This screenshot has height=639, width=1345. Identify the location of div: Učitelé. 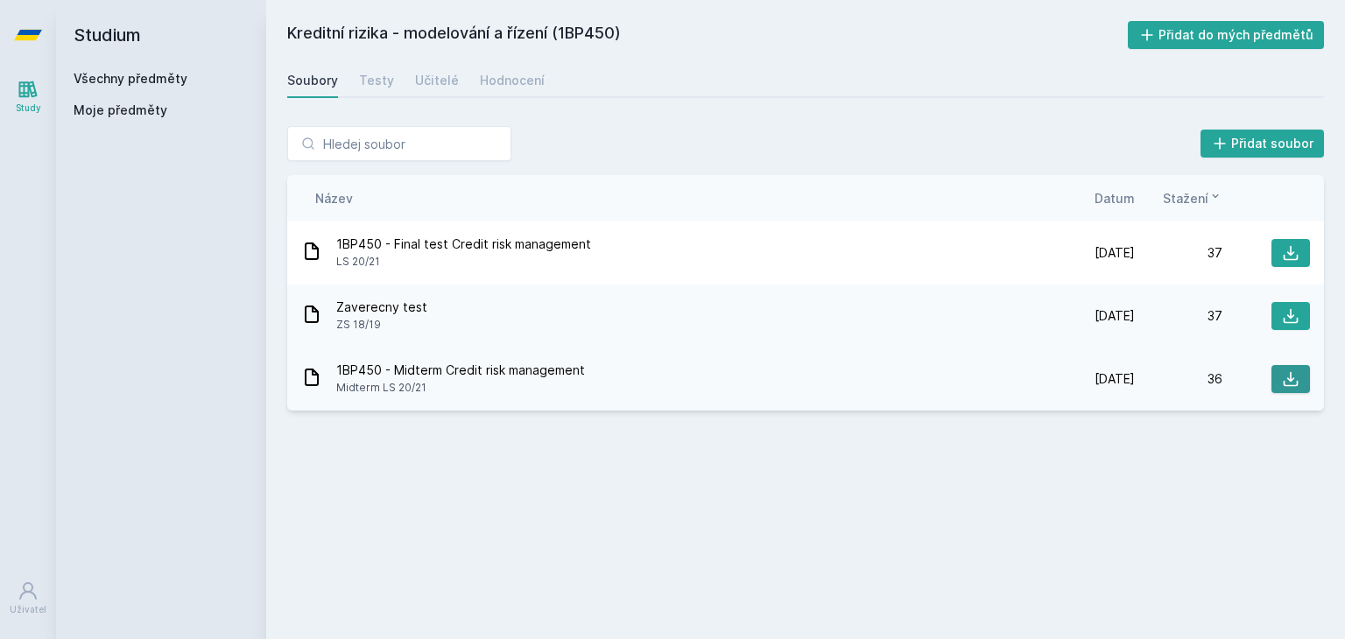
(437, 81).